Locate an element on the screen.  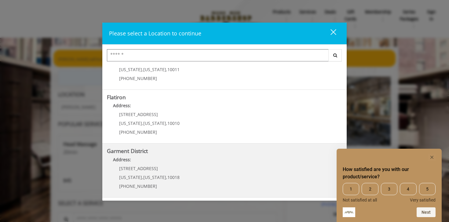
span: Please select a Location to continue is located at coordinates (155, 33).